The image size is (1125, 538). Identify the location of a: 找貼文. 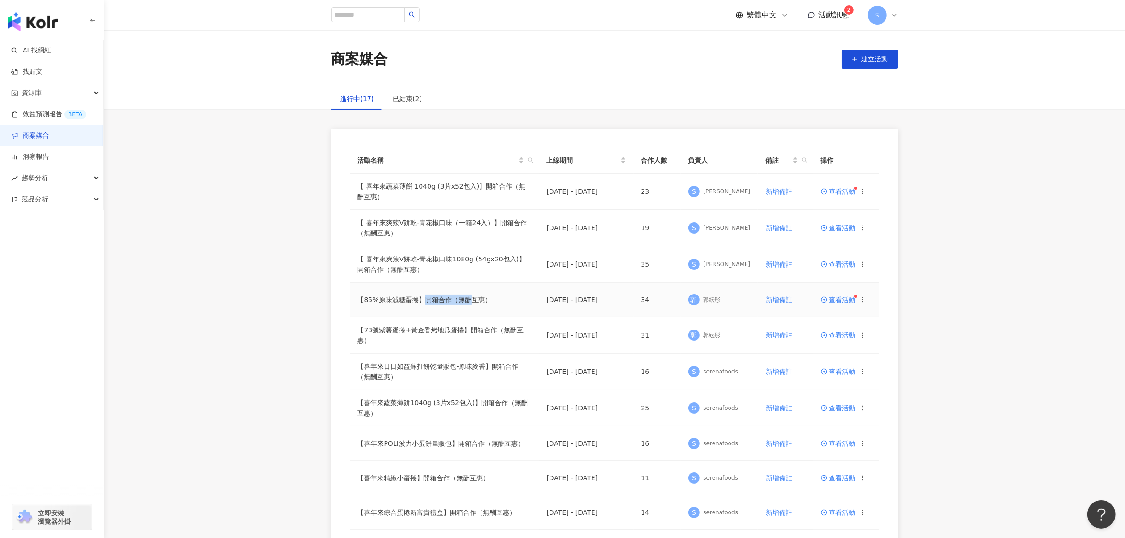
(27, 72).